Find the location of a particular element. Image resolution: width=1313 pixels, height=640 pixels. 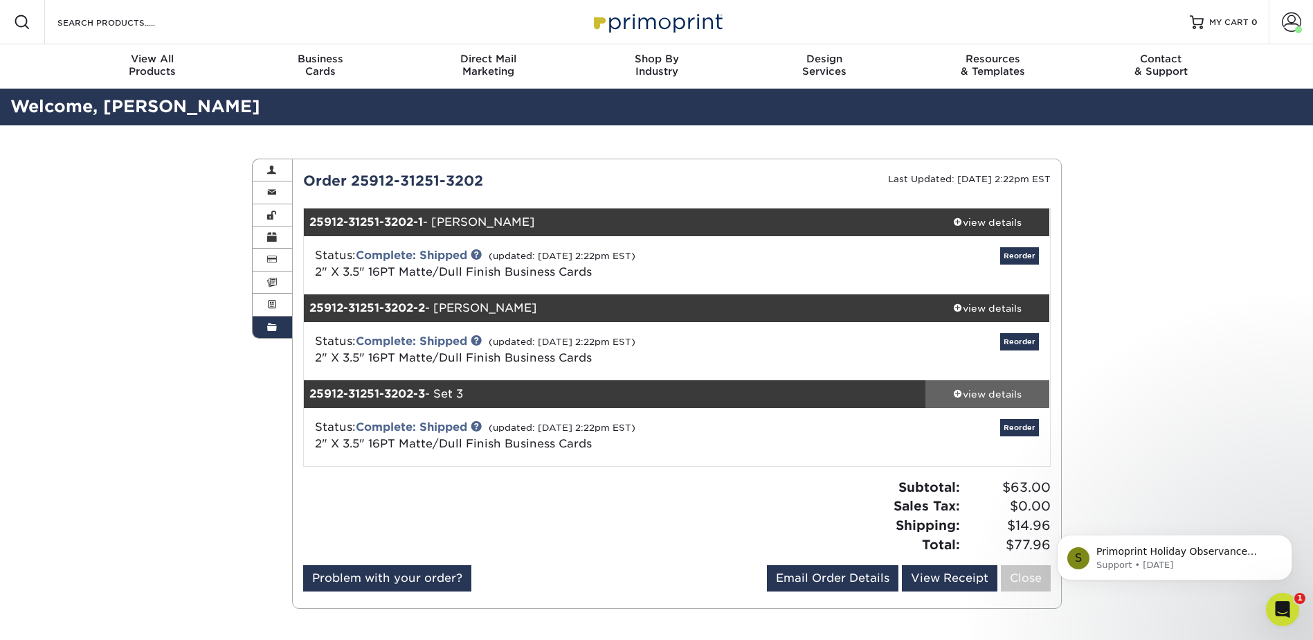

div: You are welcome! Can I assist with anything else at this time? is located at coordinates (119, 235).